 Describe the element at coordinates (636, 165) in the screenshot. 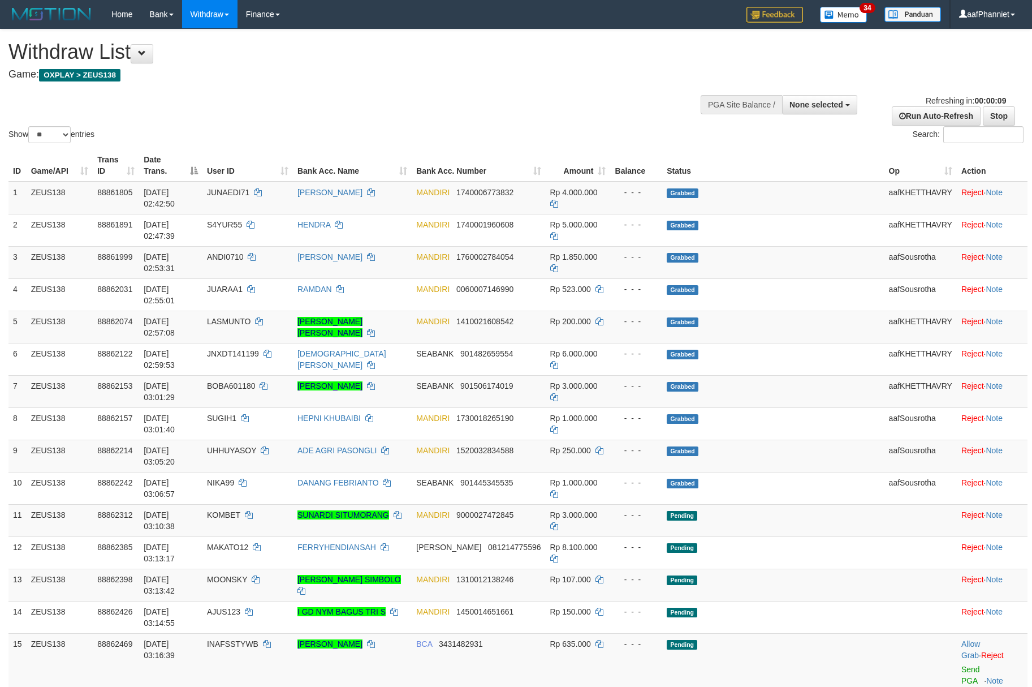

I see `th: Balance` at that location.